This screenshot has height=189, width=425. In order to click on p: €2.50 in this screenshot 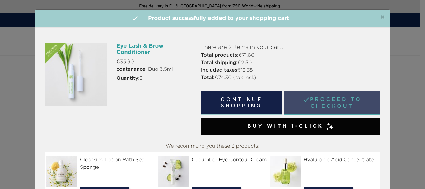, I will do `click(291, 63)`.